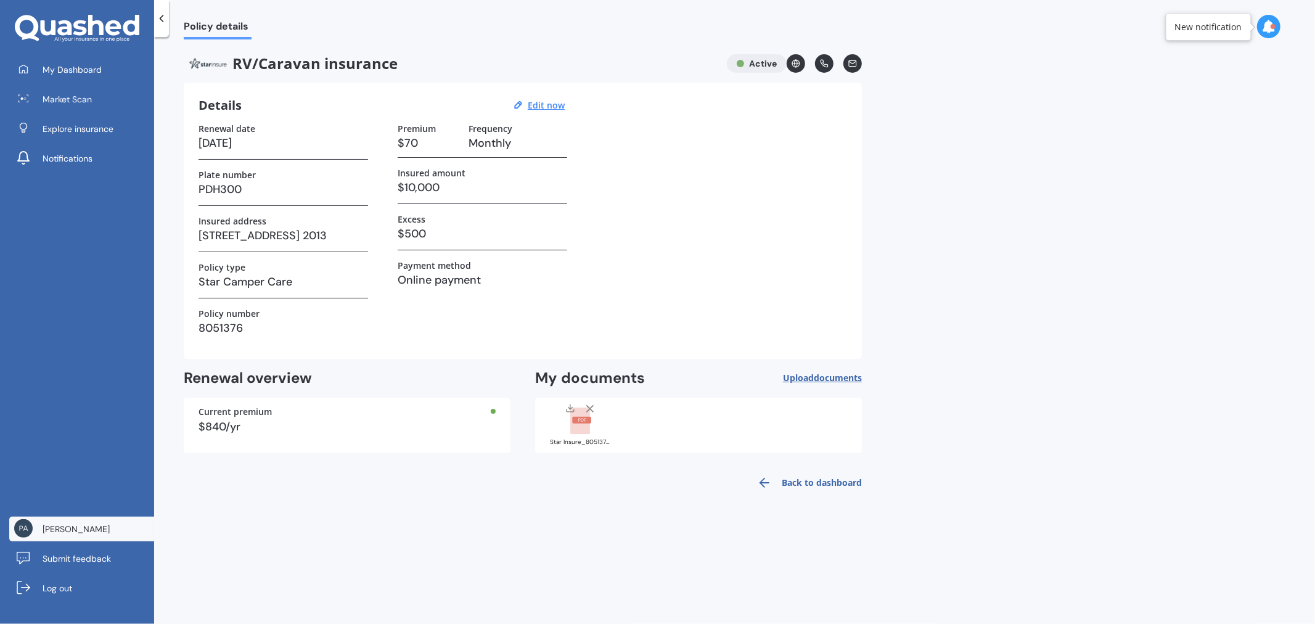 The width and height of the screenshot is (1315, 624). What do you see at coordinates (81, 129) in the screenshot?
I see `a: Explore insurance` at bounding box center [81, 129].